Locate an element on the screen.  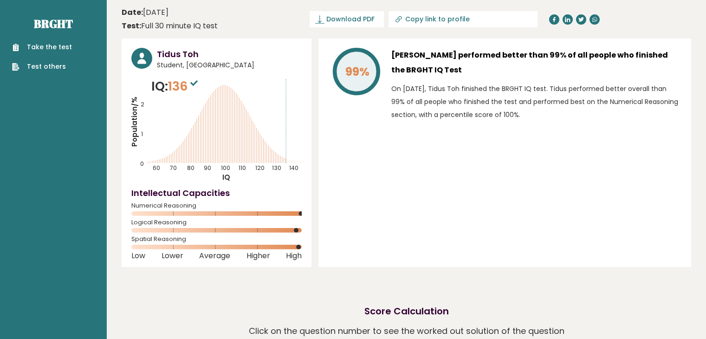
tspan: 130 is located at coordinates (277, 167).